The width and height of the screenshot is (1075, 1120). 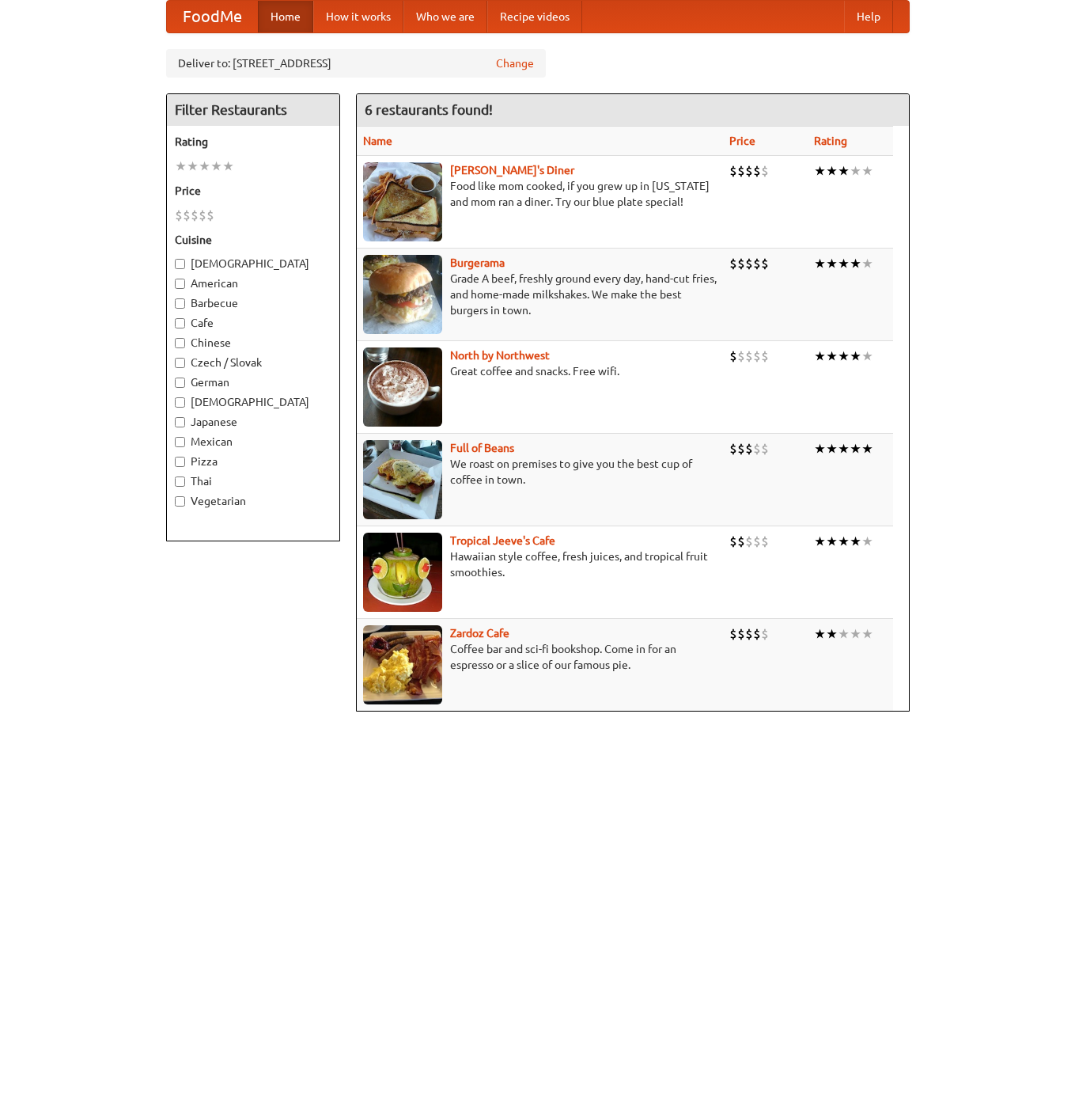 What do you see at coordinates (540, 565) in the screenshot?
I see `p: Hawaiian style coffee, fresh juices, and tropical fruit smoothies.` at bounding box center [540, 565].